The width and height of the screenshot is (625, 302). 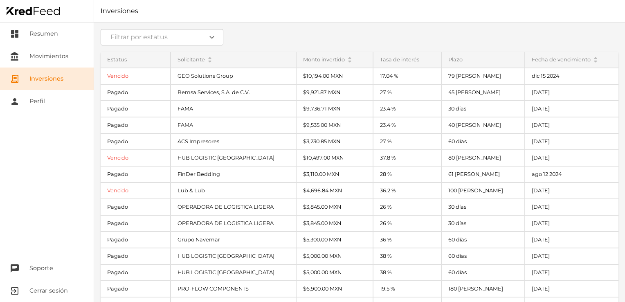 I want to click on div: $3,110.00 MXN, so click(x=335, y=174).